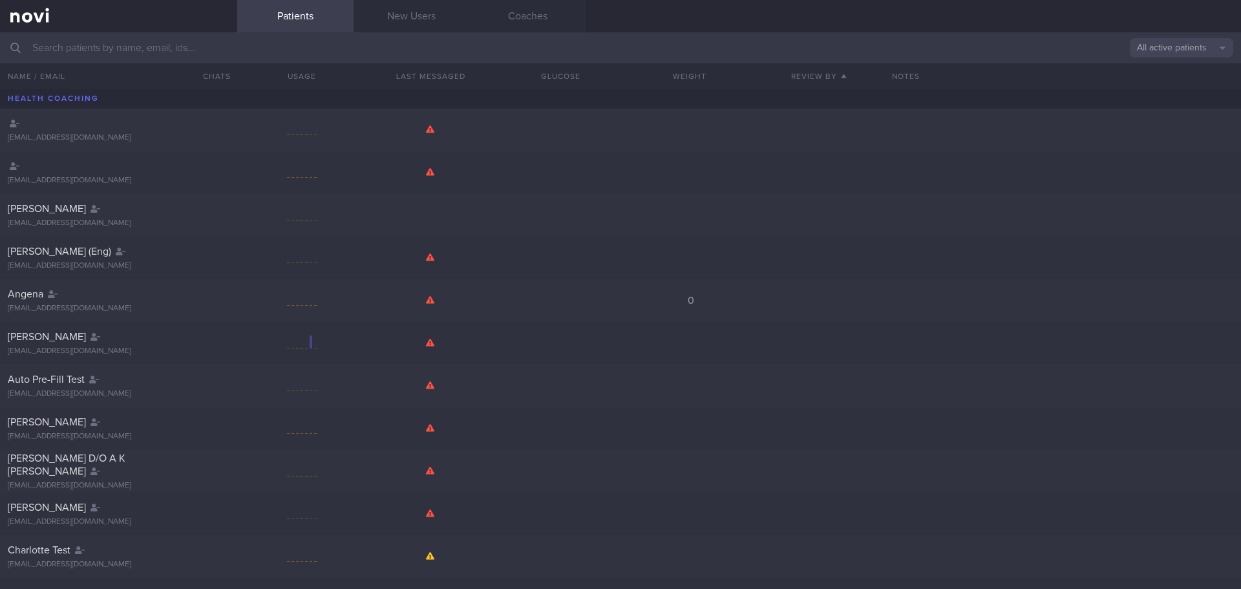 Image resolution: width=1241 pixels, height=589 pixels. I want to click on span: Auto Pre-Fill Test, so click(46, 379).